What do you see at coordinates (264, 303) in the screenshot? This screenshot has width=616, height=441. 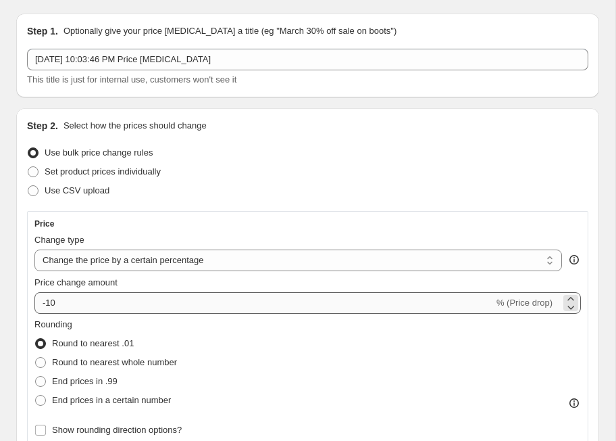 I see `input: -15` at bounding box center [264, 303].